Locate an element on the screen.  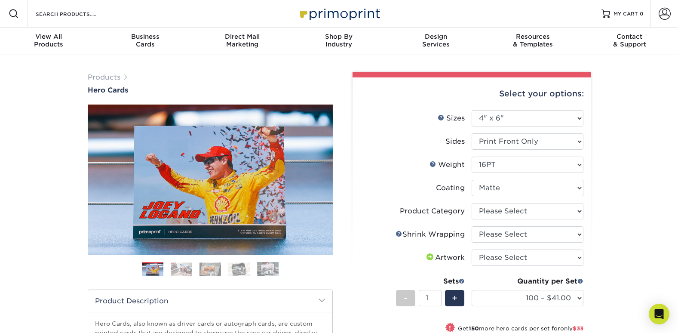
div: Cards is located at coordinates (145, 40).